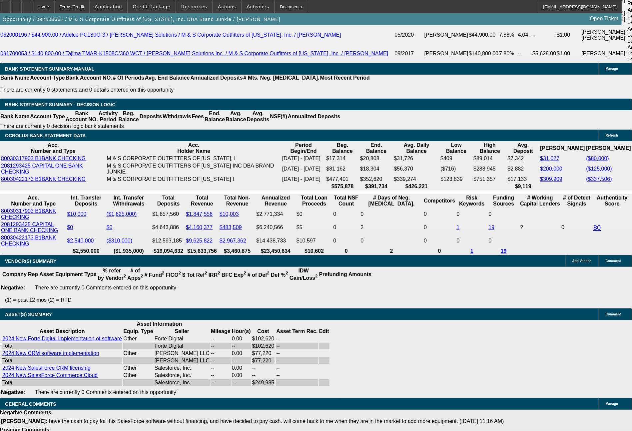  What do you see at coordinates (409, 54) in the screenshot?
I see `td: 09/2017` at bounding box center [409, 54].